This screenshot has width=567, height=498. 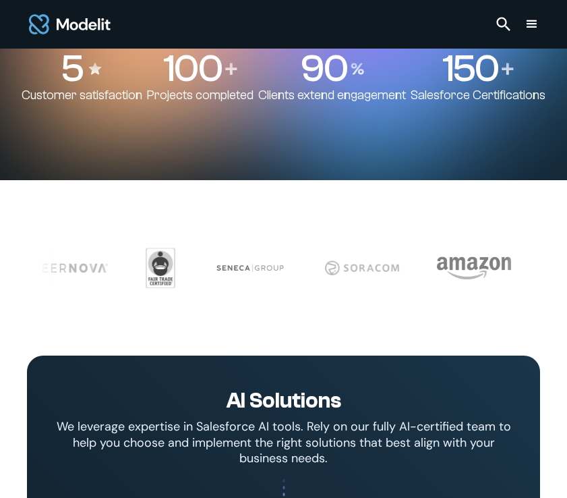 I want to click on p: Customer satisfaction, so click(x=82, y=95).